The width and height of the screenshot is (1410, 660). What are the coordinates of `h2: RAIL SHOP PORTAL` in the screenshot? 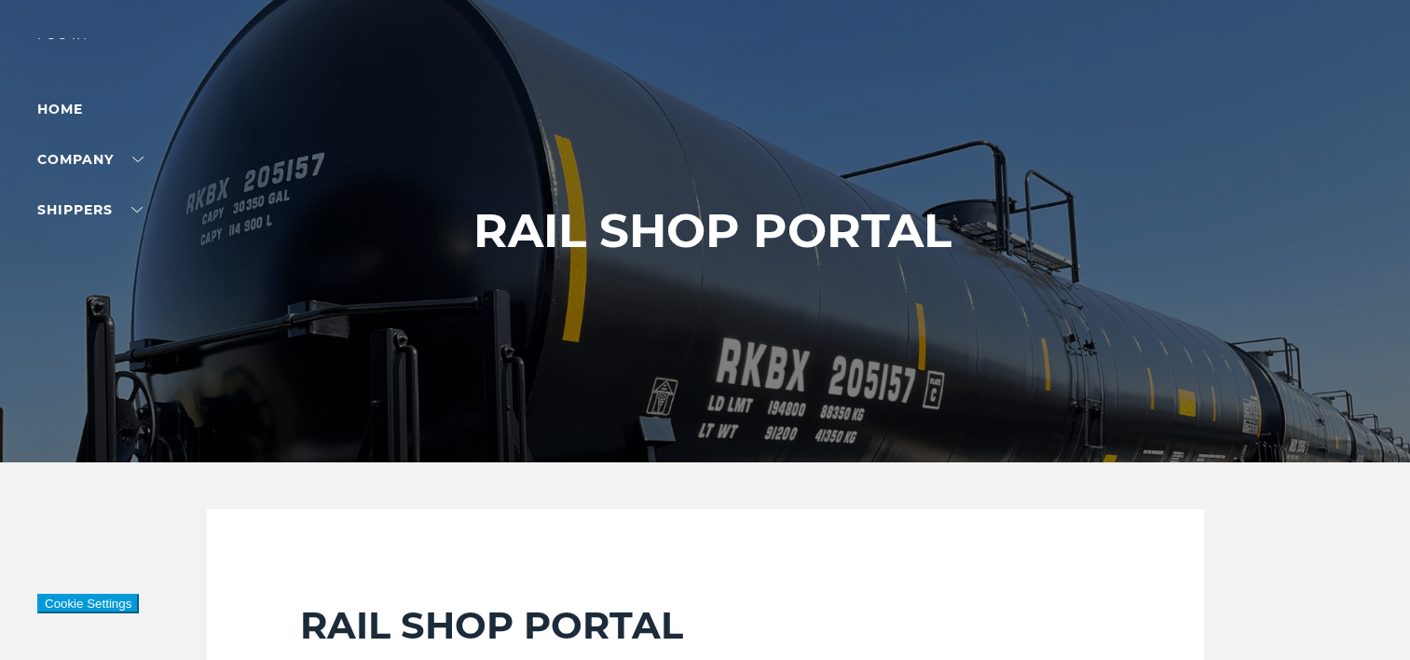 It's located at (706, 625).